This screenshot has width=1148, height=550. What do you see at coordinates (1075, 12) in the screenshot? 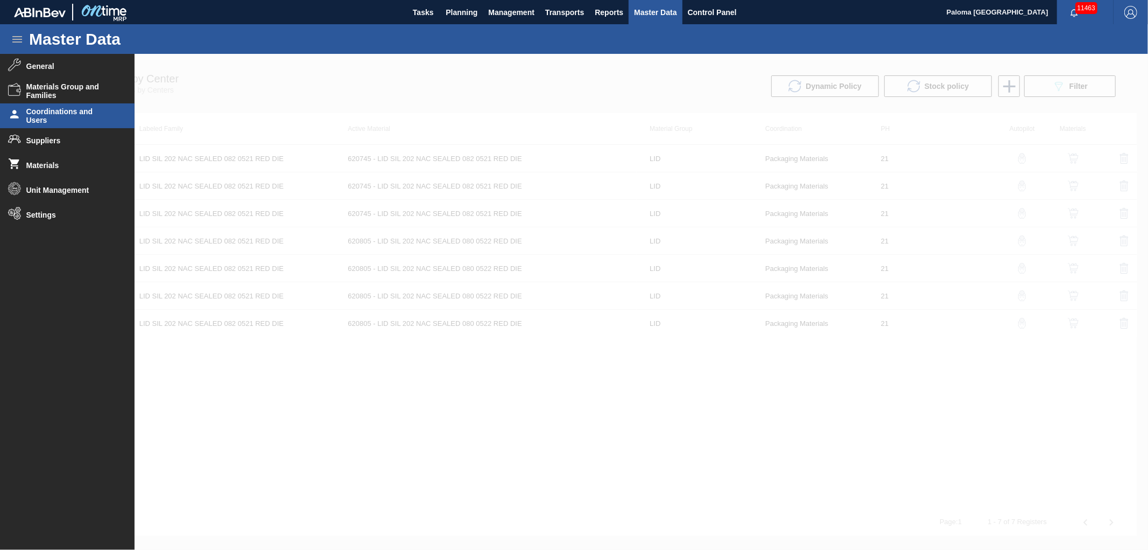
I see `button: Notifications` at bounding box center [1075, 12].